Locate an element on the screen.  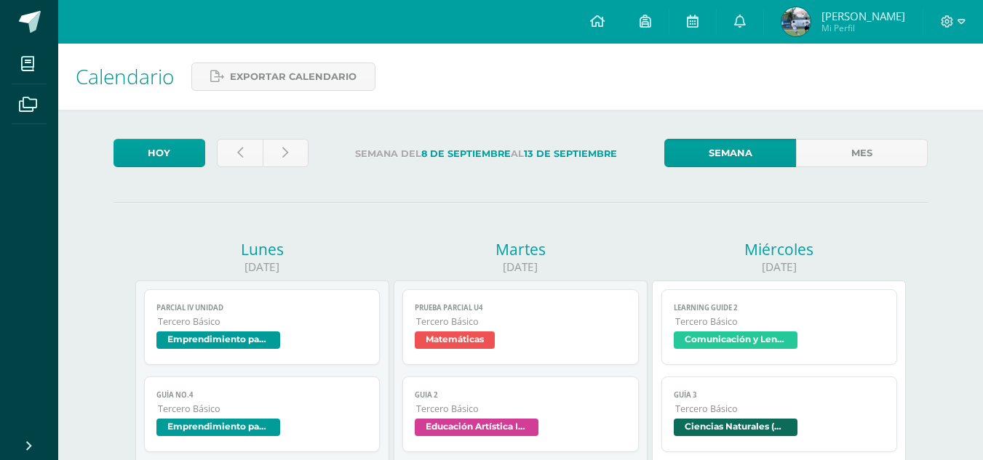
div: Lunes is located at coordinates (262, 250).